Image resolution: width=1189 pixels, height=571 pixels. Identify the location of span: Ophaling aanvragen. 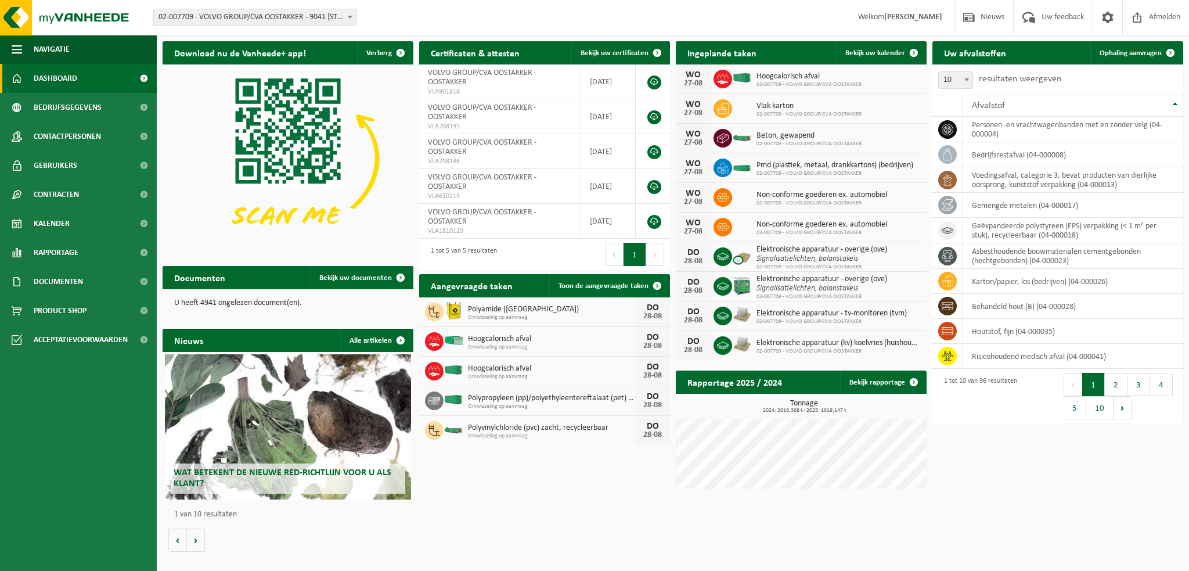
(1130, 53).